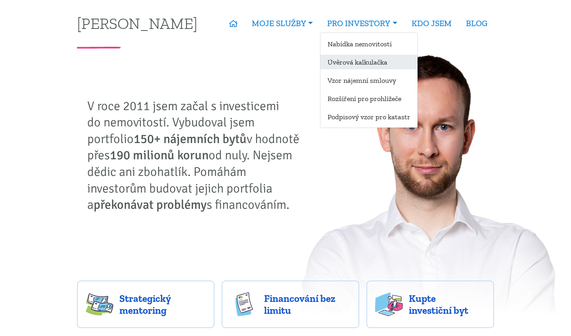 This screenshot has height=336, width=571. Describe the element at coordinates (432, 23) in the screenshot. I see `a: KDO JSEM` at that location.